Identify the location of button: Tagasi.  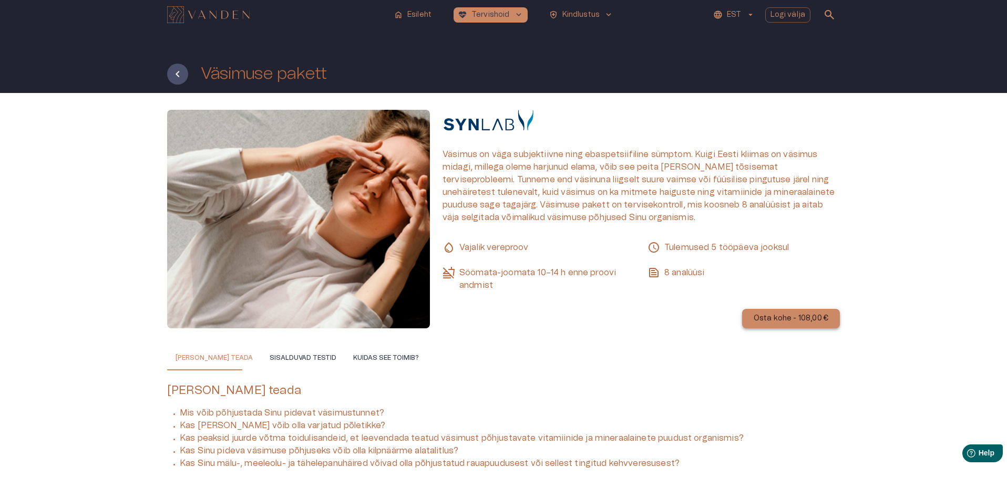
(178, 74).